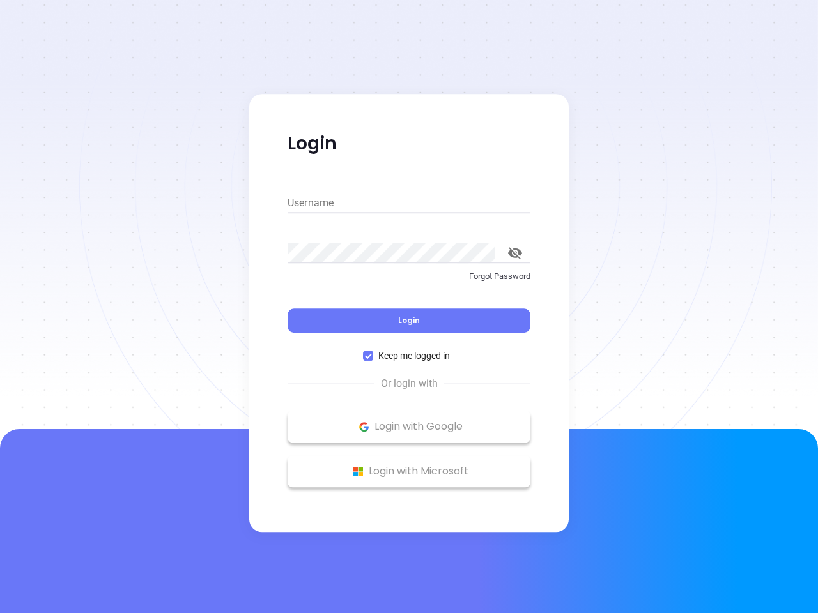 The height and width of the screenshot is (613, 818). Describe the element at coordinates (409, 320) in the screenshot. I see `span: Login` at that location.